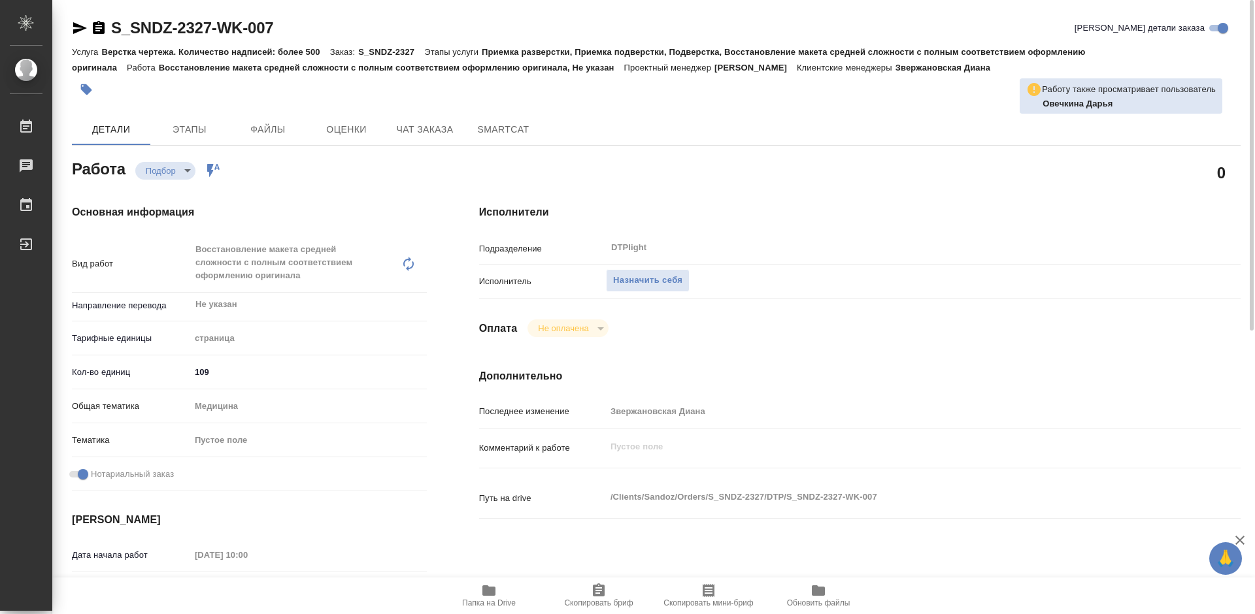 The image size is (1255, 614). What do you see at coordinates (268, 129) in the screenshot?
I see `span: Файлы` at bounding box center [268, 129].